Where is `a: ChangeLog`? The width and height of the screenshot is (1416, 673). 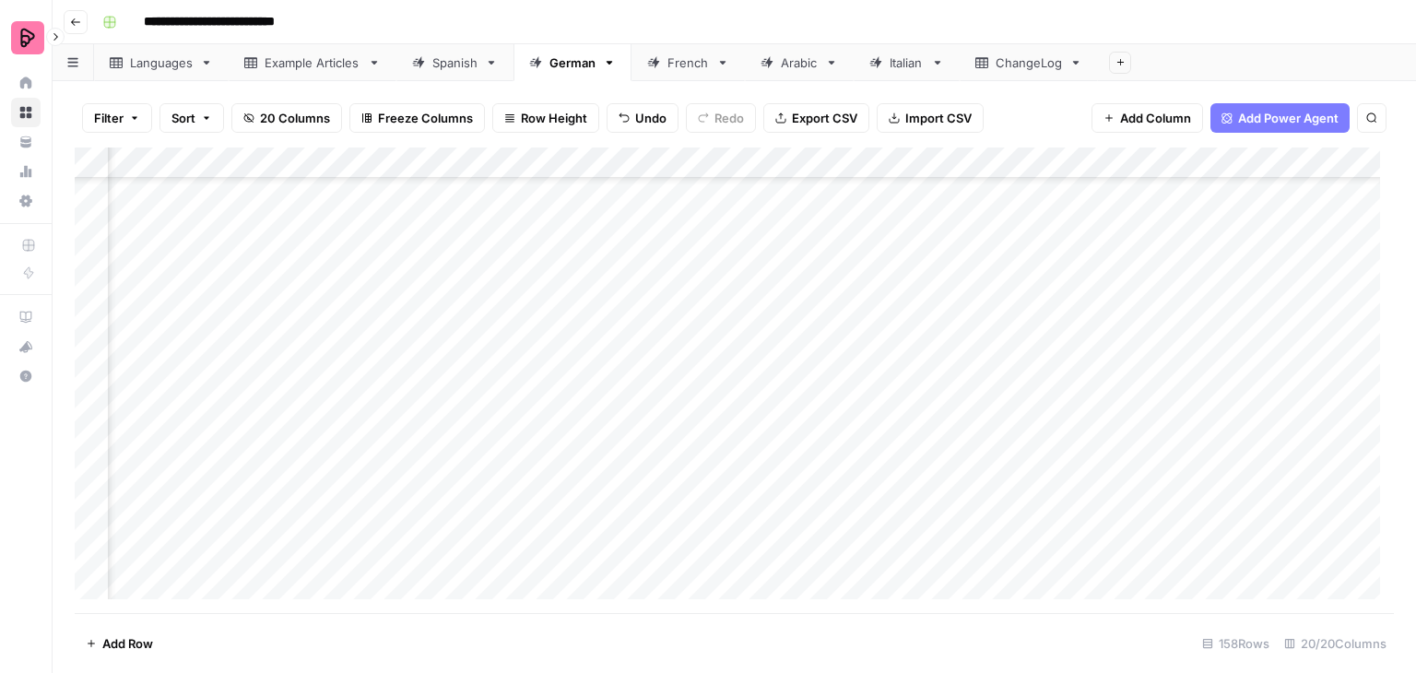 a: ChangeLog is located at coordinates (1029, 63).